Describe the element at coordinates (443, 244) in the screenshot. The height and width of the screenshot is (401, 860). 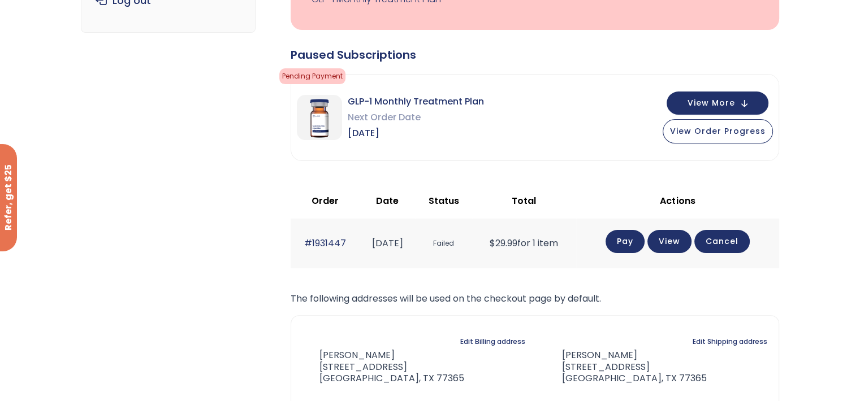
I see `span: Failed` at that location.